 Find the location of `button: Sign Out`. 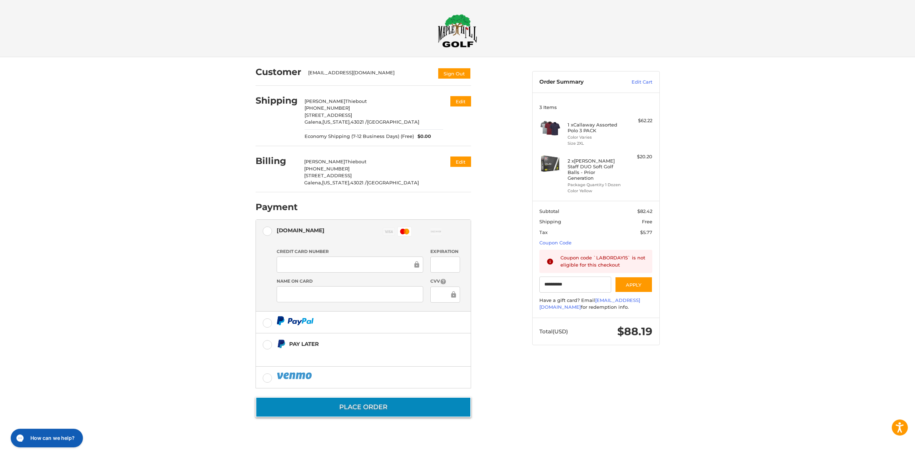

button: Sign Out is located at coordinates (454, 73).